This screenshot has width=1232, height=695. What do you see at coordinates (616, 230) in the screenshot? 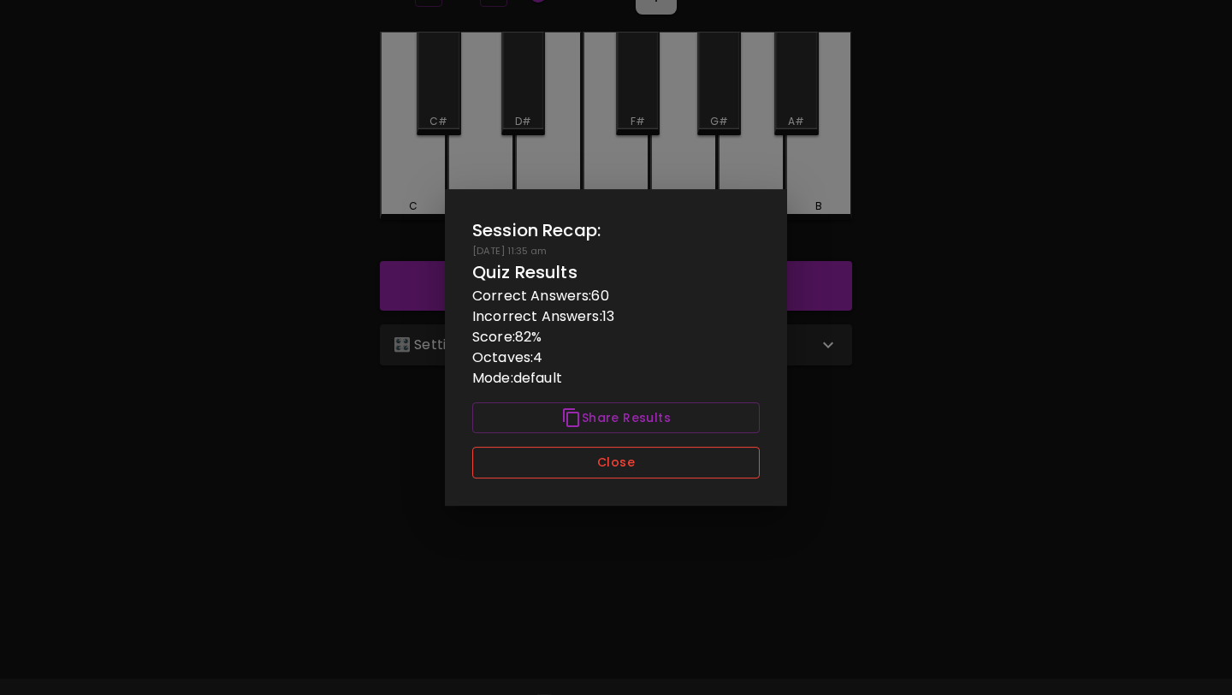
I see `h2: Session Recap:` at bounding box center [616, 230].